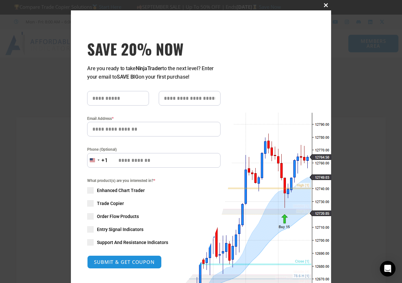 Image resolution: width=402 pixels, height=283 pixels. I want to click on div: Open Intercom Messenger, so click(387, 269).